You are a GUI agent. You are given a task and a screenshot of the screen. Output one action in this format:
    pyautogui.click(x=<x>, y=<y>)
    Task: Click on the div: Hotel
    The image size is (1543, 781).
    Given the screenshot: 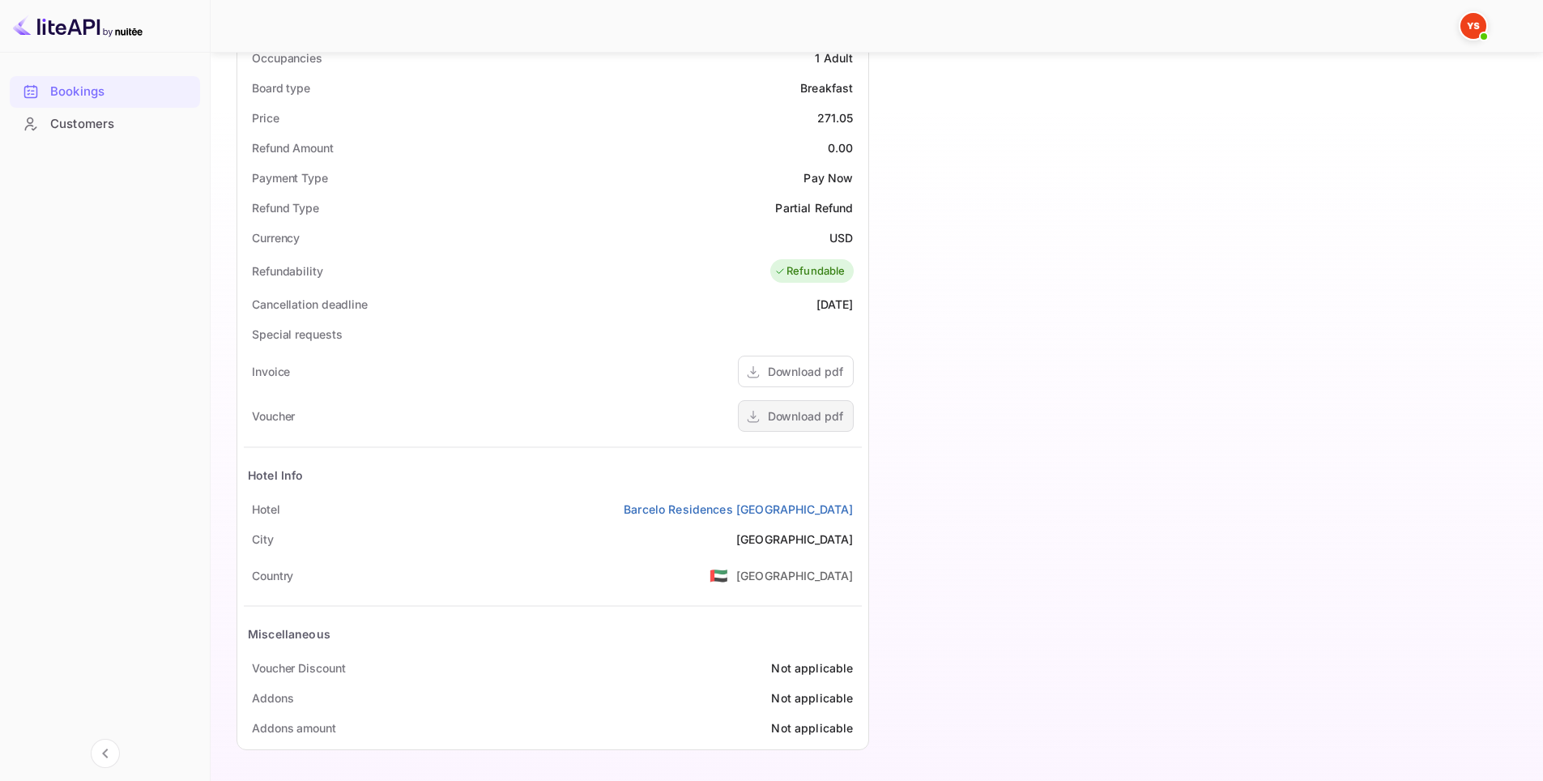 What is the action you would take?
    pyautogui.click(x=266, y=509)
    